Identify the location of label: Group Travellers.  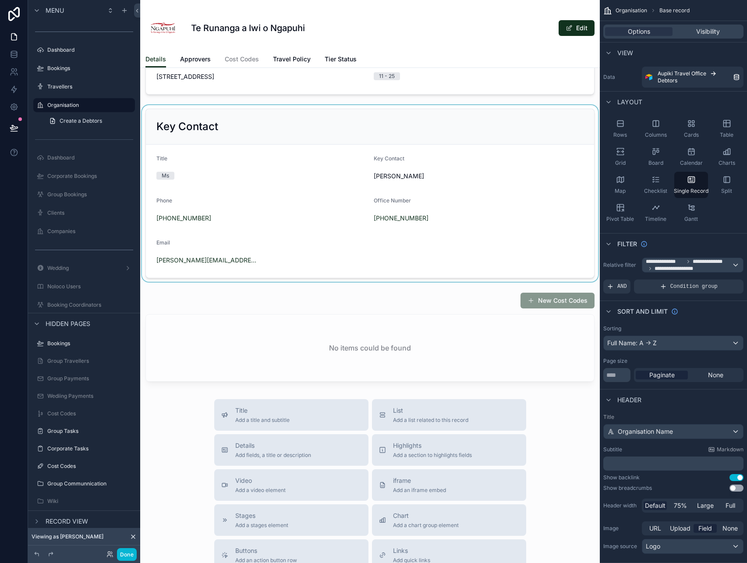
(90, 361).